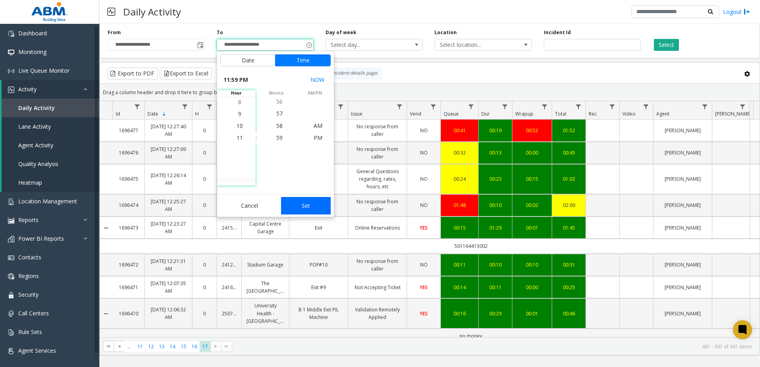  What do you see at coordinates (459, 287) in the screenshot?
I see `a: 00:14` at bounding box center [459, 287].